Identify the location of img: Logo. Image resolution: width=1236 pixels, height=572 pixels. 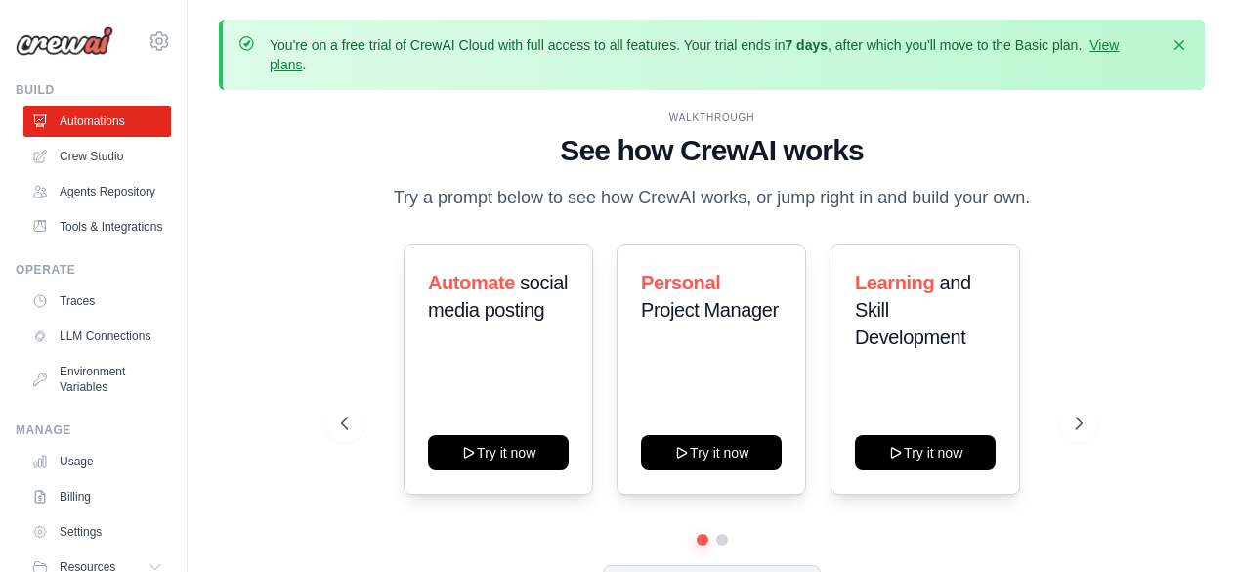
(64, 41).